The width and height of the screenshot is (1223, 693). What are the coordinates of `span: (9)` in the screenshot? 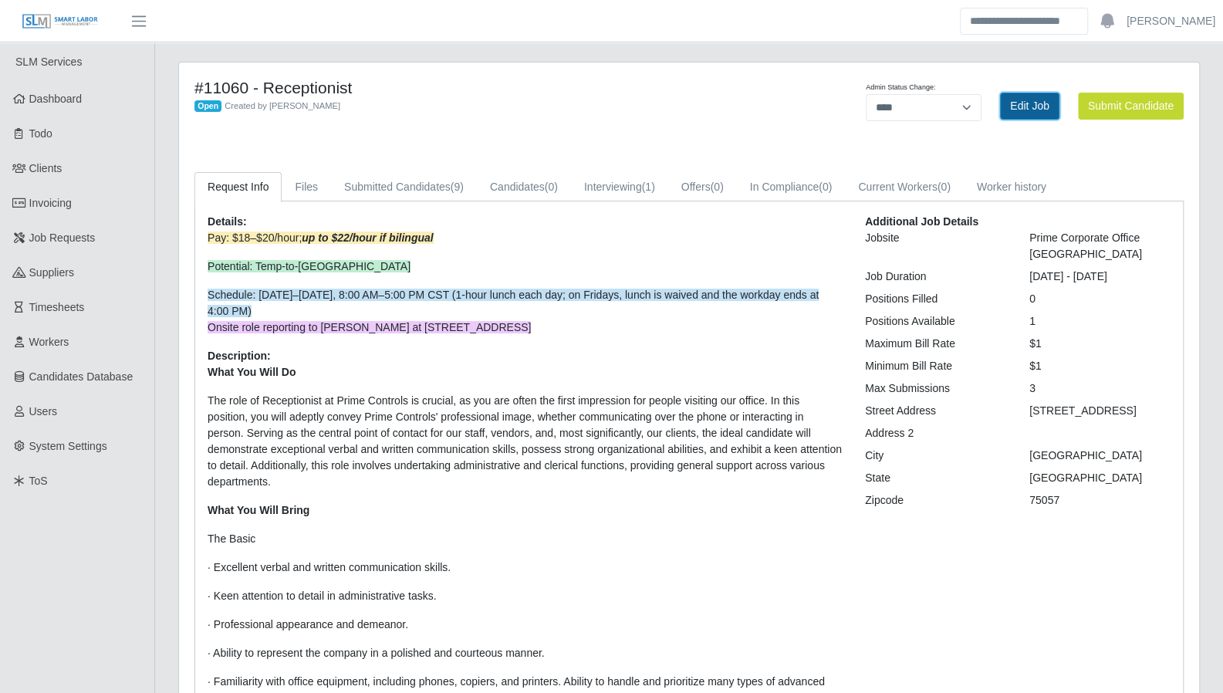 It's located at (457, 187).